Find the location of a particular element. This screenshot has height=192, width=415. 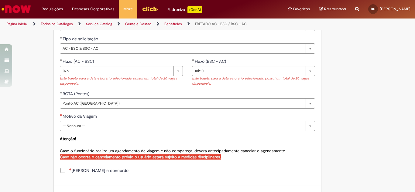

span: Motivo da Viagem is located at coordinates (80, 116).